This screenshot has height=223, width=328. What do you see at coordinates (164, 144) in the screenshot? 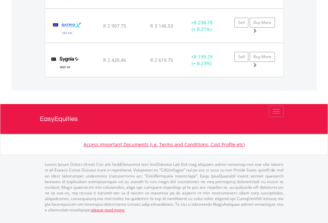
I see `a: Access Important Documents (i.e. Terms and Conditions, Cost Profile etc)` at bounding box center [164, 144].